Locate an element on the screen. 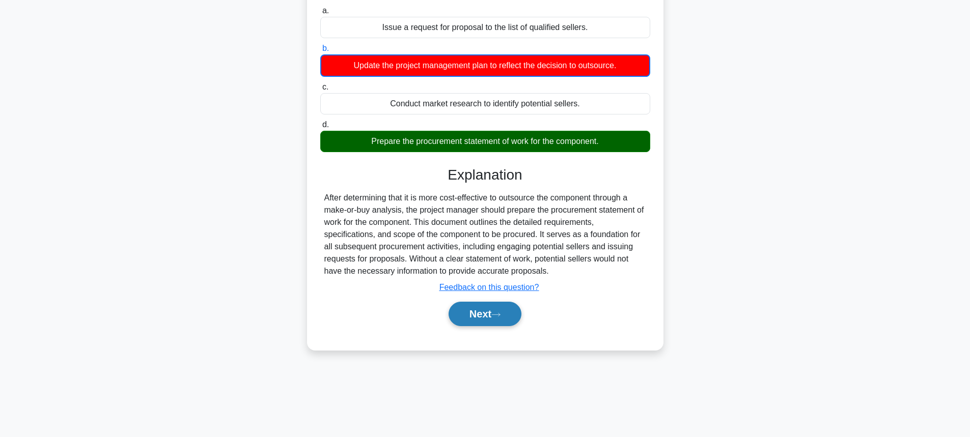 The width and height of the screenshot is (970, 437). u: Feedback on this question? is located at coordinates (489, 287).